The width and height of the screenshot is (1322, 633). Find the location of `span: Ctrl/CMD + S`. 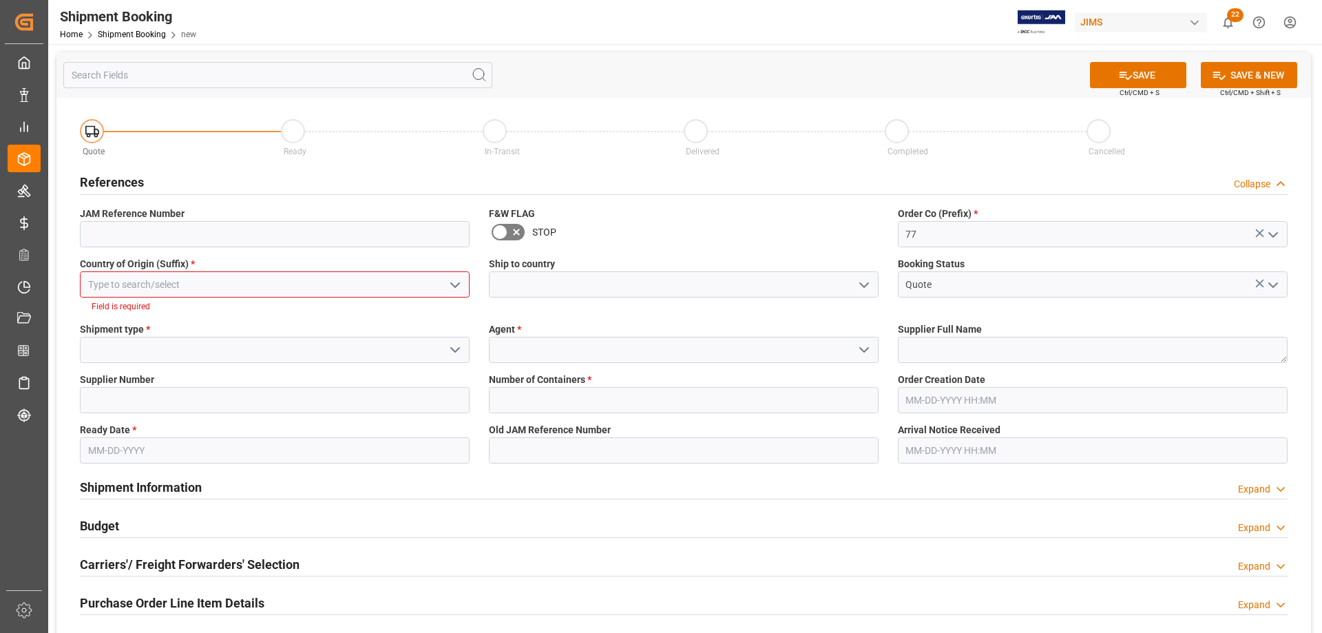

span: Ctrl/CMD + S is located at coordinates (1140, 92).